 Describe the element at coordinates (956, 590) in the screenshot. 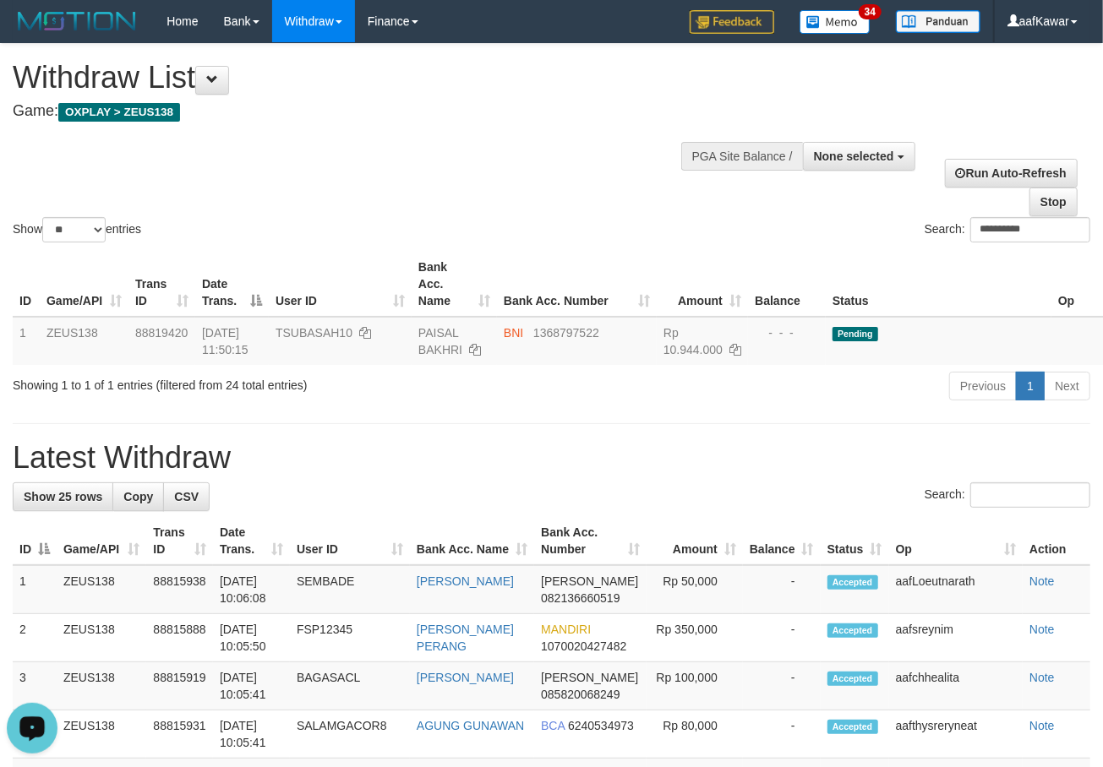

I see `td: aafLoeutnarath` at that location.